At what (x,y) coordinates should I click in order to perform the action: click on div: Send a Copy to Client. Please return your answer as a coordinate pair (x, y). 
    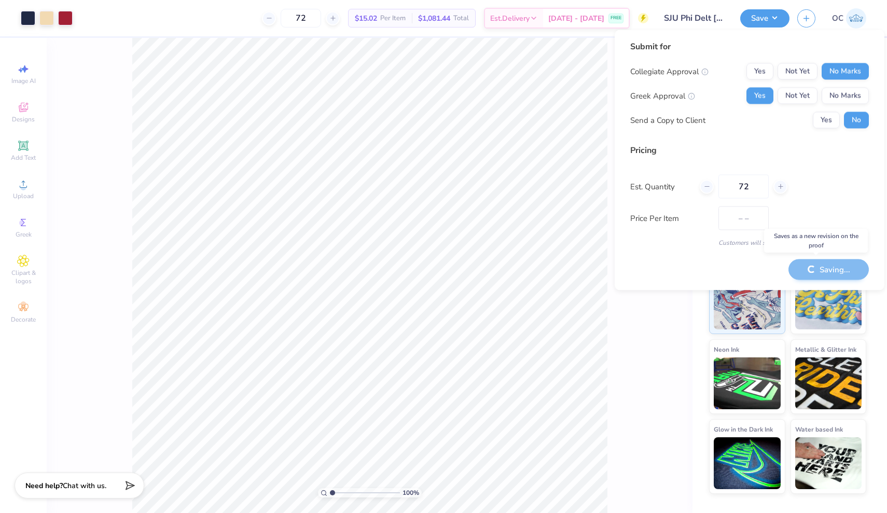
    Looking at the image, I should click on (668, 120).